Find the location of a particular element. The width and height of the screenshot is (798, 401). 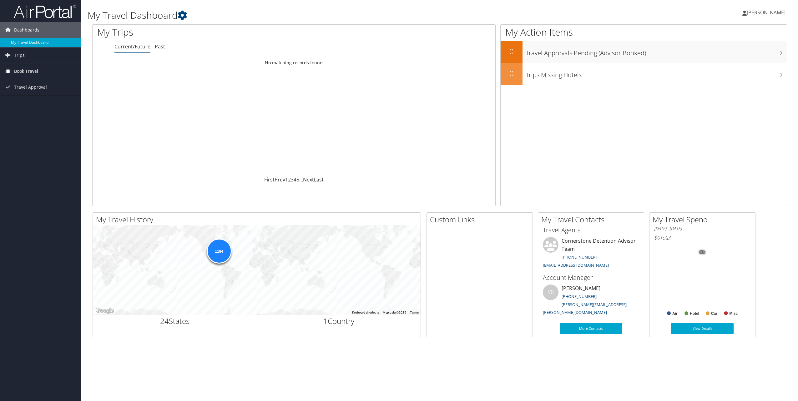

button: Keyboard shortcuts is located at coordinates (366, 313).